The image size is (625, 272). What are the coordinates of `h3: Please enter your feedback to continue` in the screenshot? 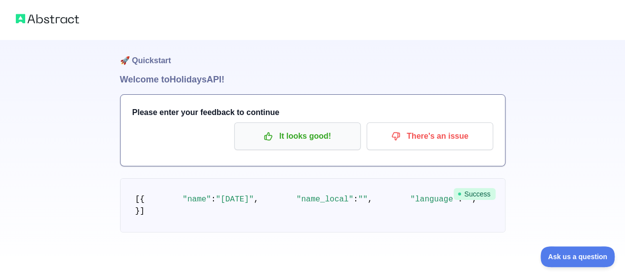 It's located at (313, 113).